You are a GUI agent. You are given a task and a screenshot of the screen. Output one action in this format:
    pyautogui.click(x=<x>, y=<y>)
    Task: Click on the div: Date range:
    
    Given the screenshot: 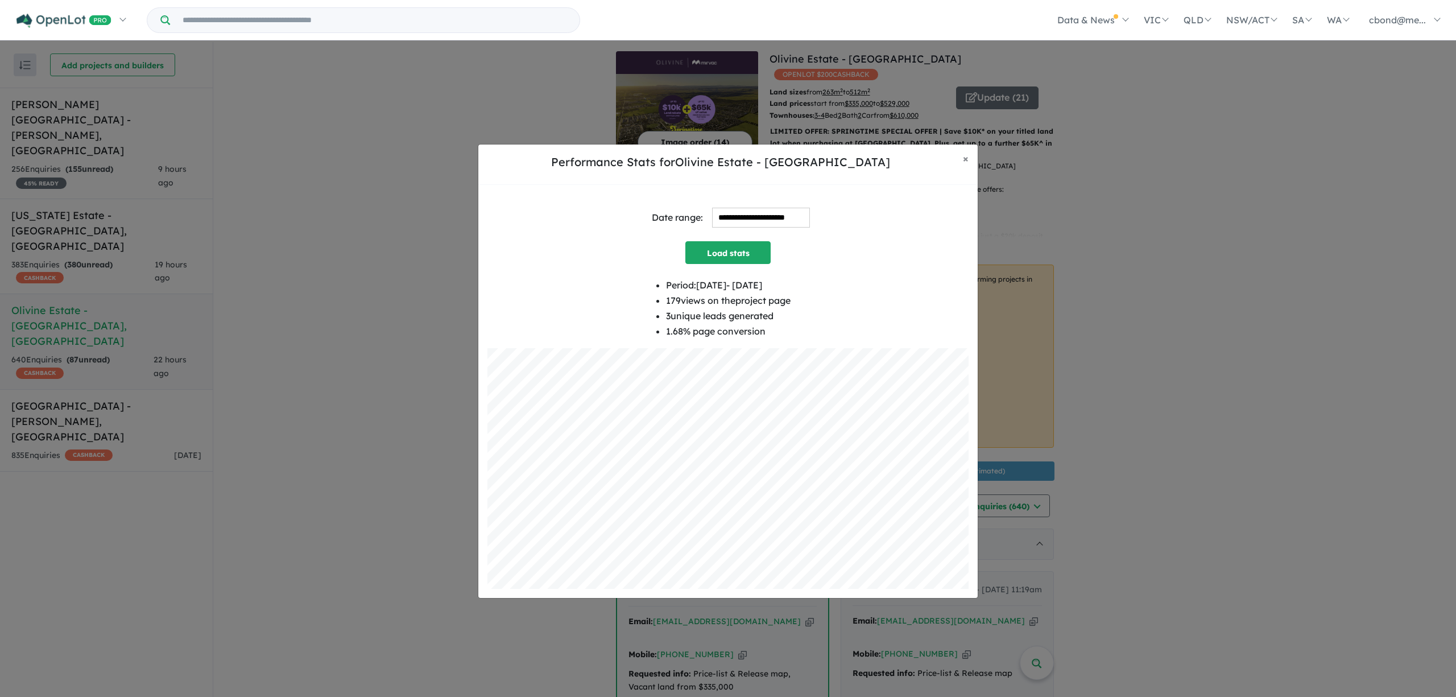 What is the action you would take?
    pyautogui.click(x=677, y=217)
    